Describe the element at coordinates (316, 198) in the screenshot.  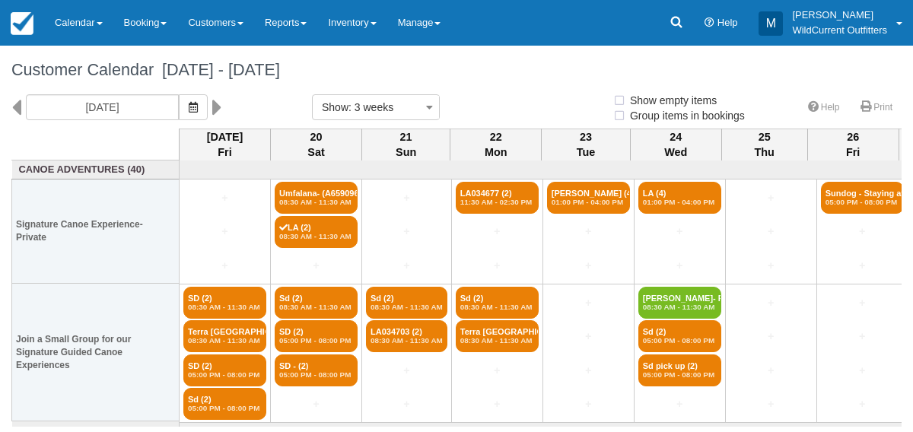
I see `a: Umfalana- (A659096) (2)08:30 AM - 11:30 AM` at that location.